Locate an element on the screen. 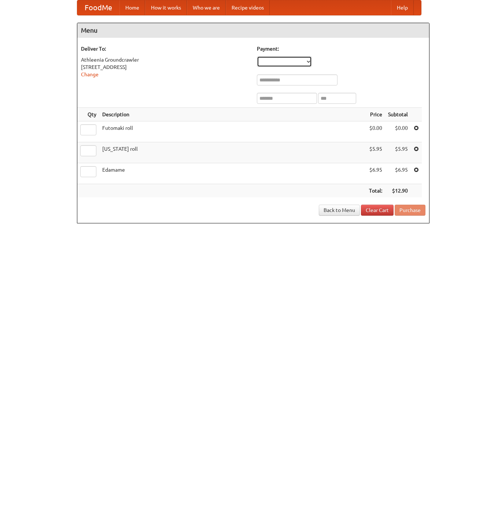 The image size is (498, 519). th: Total: is located at coordinates (376, 191).